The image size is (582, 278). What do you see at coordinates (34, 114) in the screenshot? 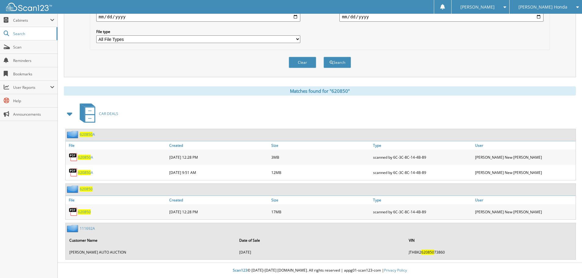
I see `span: Announcements` at bounding box center [34, 114].